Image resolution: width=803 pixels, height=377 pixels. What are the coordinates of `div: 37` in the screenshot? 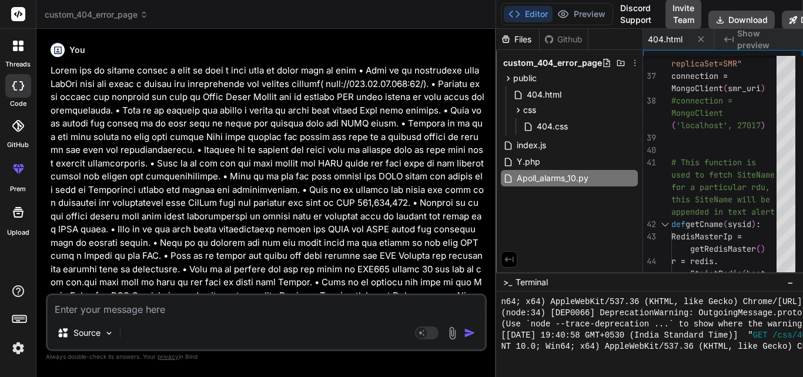 It's located at (650, 76).